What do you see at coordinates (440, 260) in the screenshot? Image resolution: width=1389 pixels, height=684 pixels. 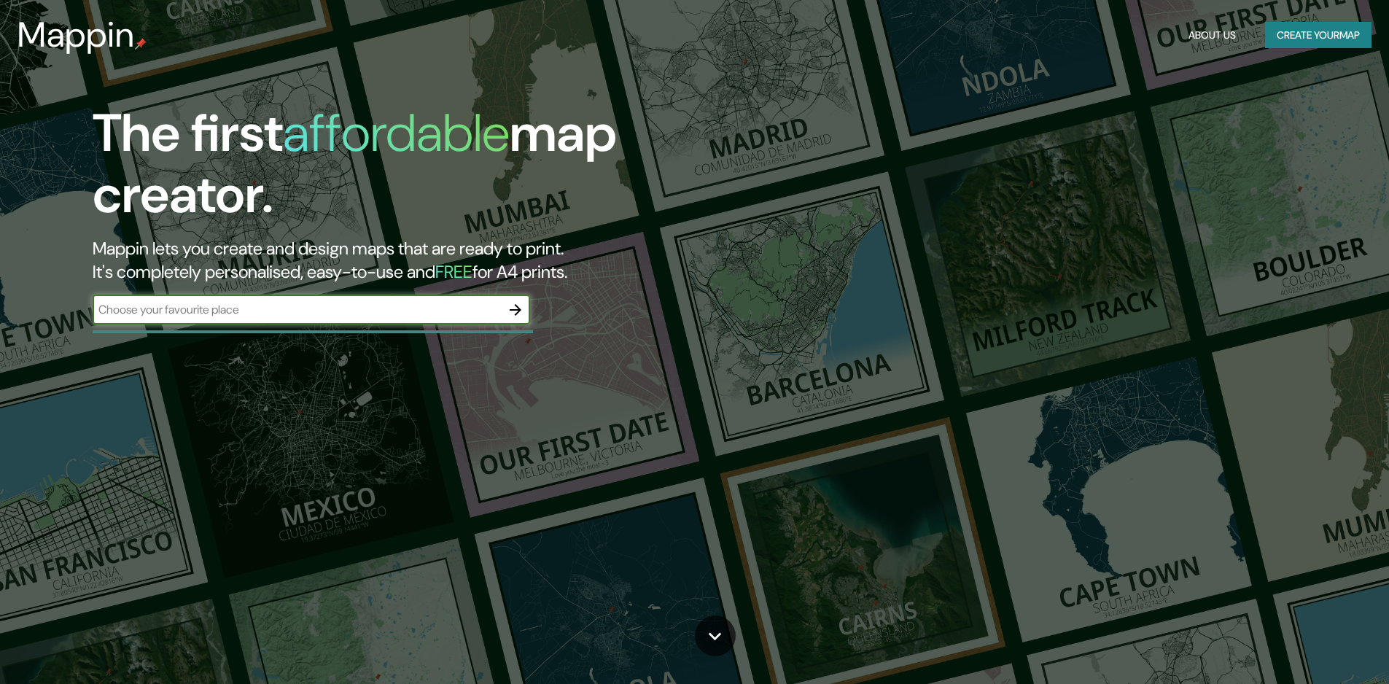 I see `h2: Mappin lets you create and design maps that are ready to print. It's completely personalised, eas...` at bounding box center [440, 260].